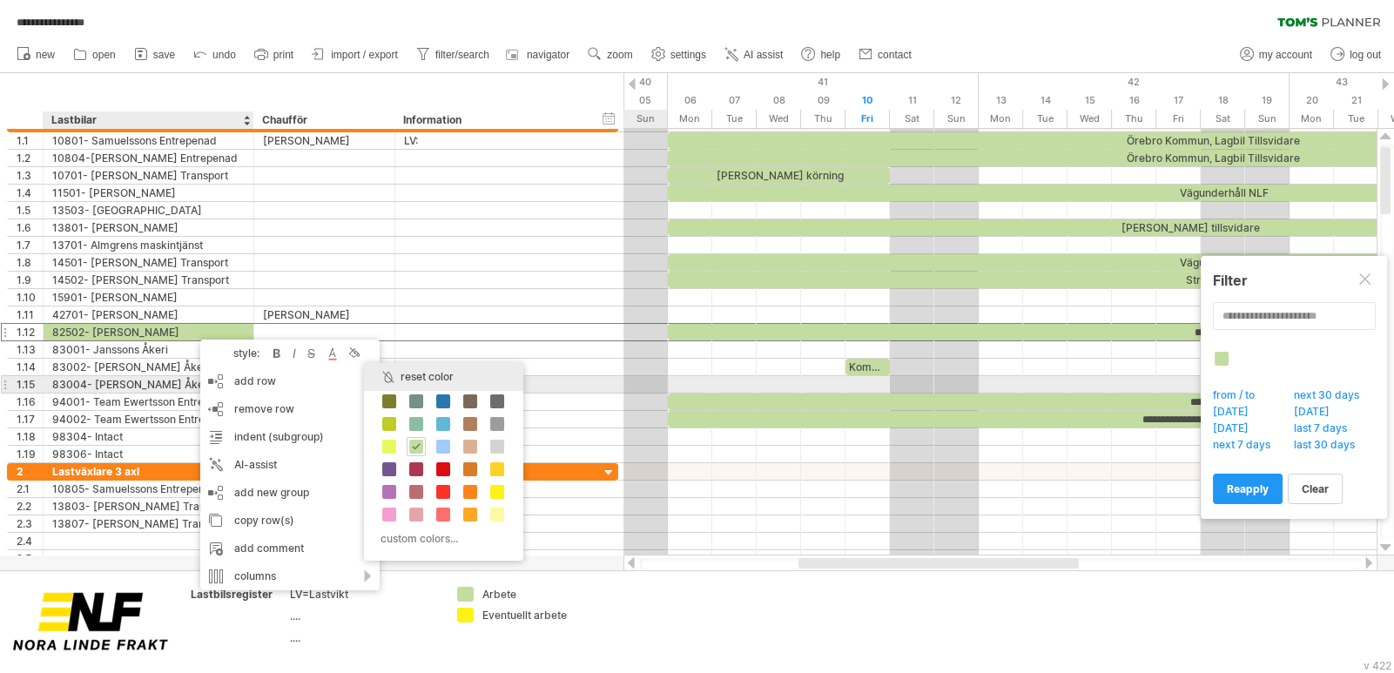 This screenshot has width=1394, height=673. What do you see at coordinates (530, 615) in the screenshot?
I see `div: Eventuellt arbete` at bounding box center [530, 615].